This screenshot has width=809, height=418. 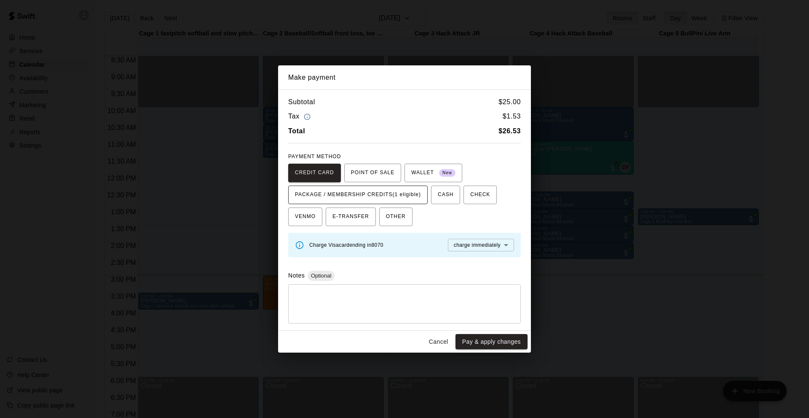 What do you see at coordinates (509, 131) in the screenshot?
I see `b: $ 26.53` at bounding box center [509, 131].